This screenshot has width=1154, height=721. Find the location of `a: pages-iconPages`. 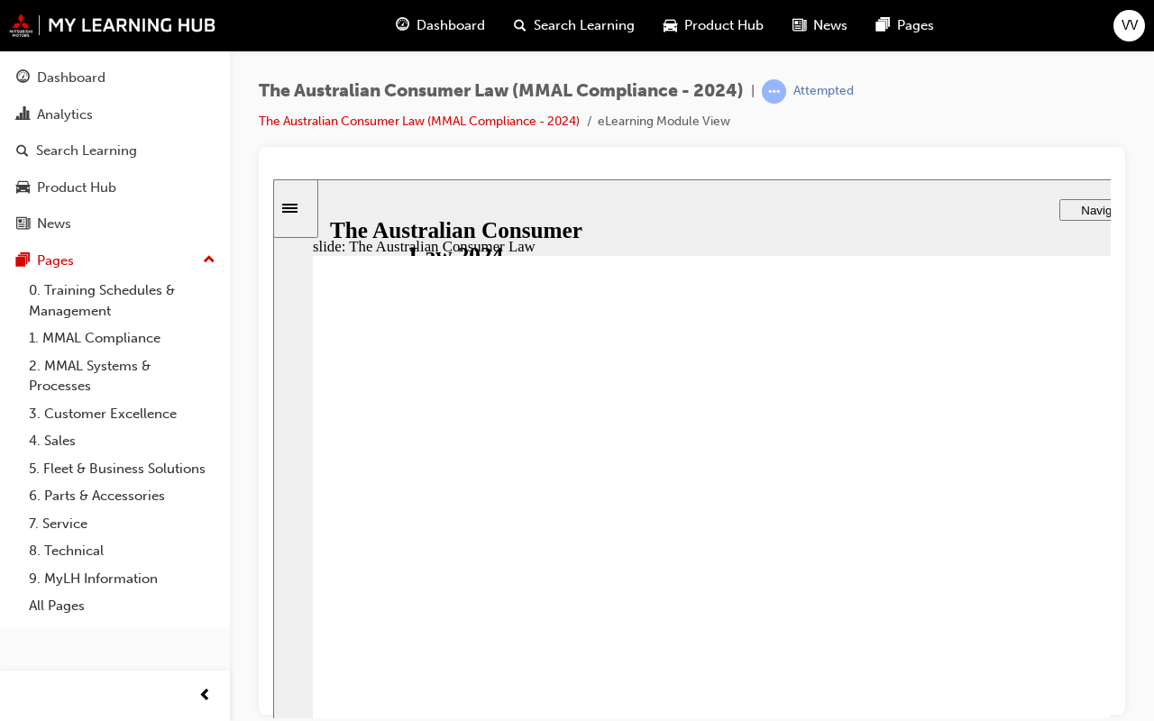

a: pages-iconPages is located at coordinates (905, 25).